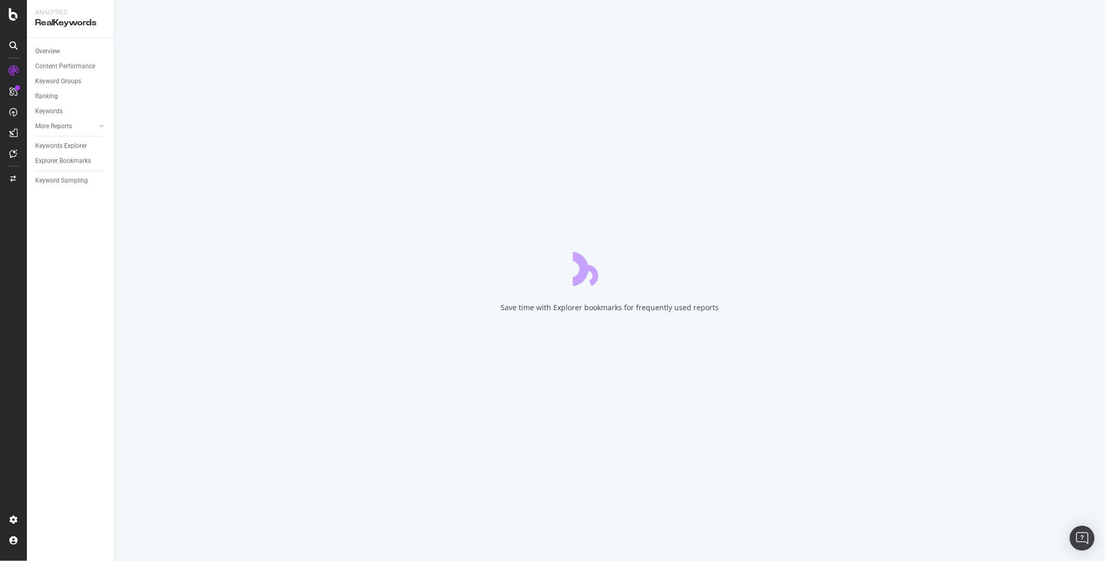 This screenshot has height=561, width=1105. Describe the element at coordinates (58, 81) in the screenshot. I see `div: Keyword Groups` at that location.